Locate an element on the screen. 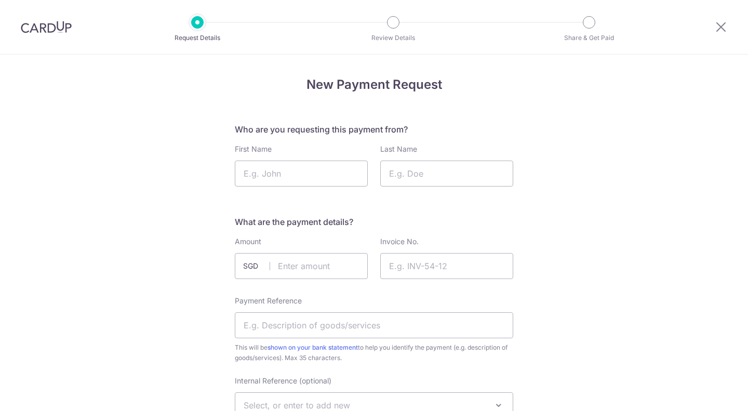 This screenshot has width=748, height=411. span: This will be to help you identify the payment (e.g. description of goods/services). Max 35 charac... is located at coordinates (374, 353).